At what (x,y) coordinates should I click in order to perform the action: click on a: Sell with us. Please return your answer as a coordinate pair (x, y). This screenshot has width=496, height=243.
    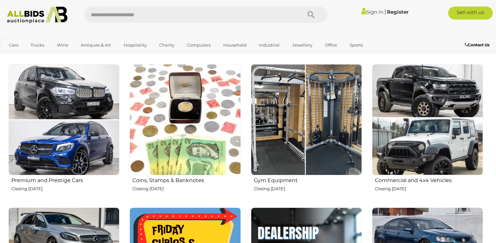
    Looking at the image, I should click on (470, 13).